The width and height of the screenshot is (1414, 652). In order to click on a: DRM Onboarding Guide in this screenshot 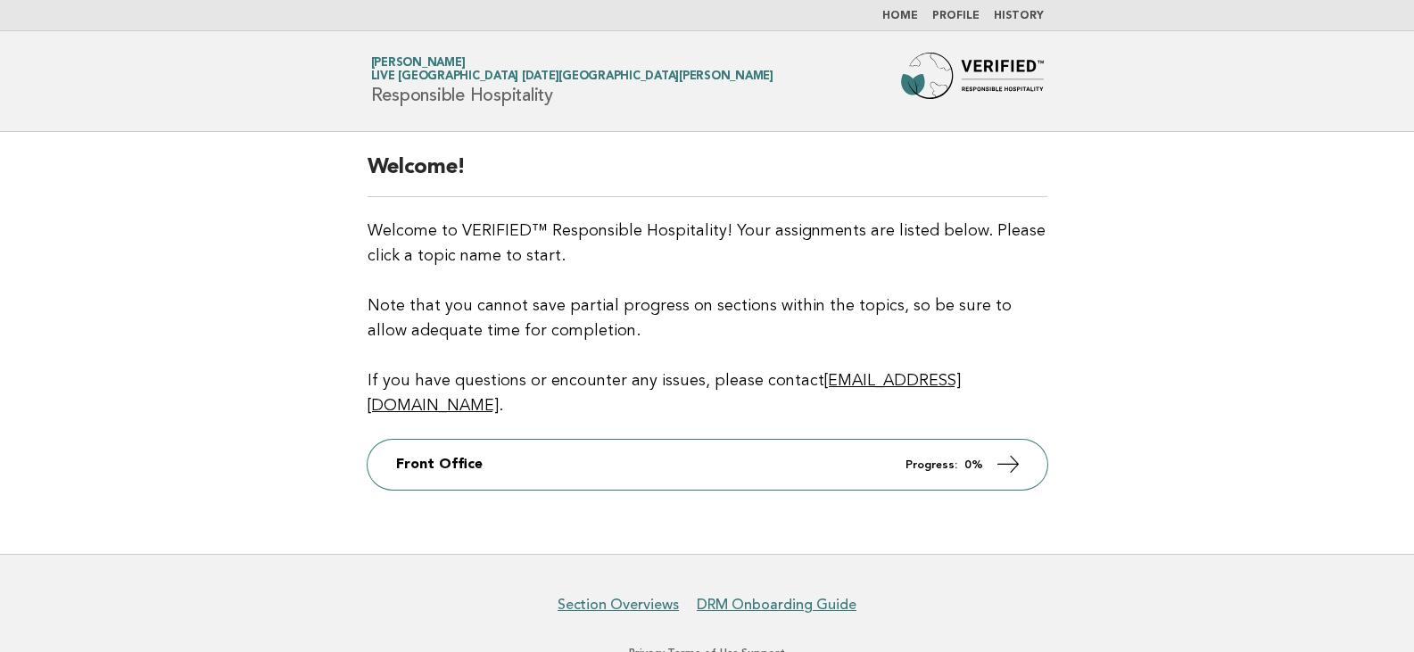, I will do `click(776, 605)`.